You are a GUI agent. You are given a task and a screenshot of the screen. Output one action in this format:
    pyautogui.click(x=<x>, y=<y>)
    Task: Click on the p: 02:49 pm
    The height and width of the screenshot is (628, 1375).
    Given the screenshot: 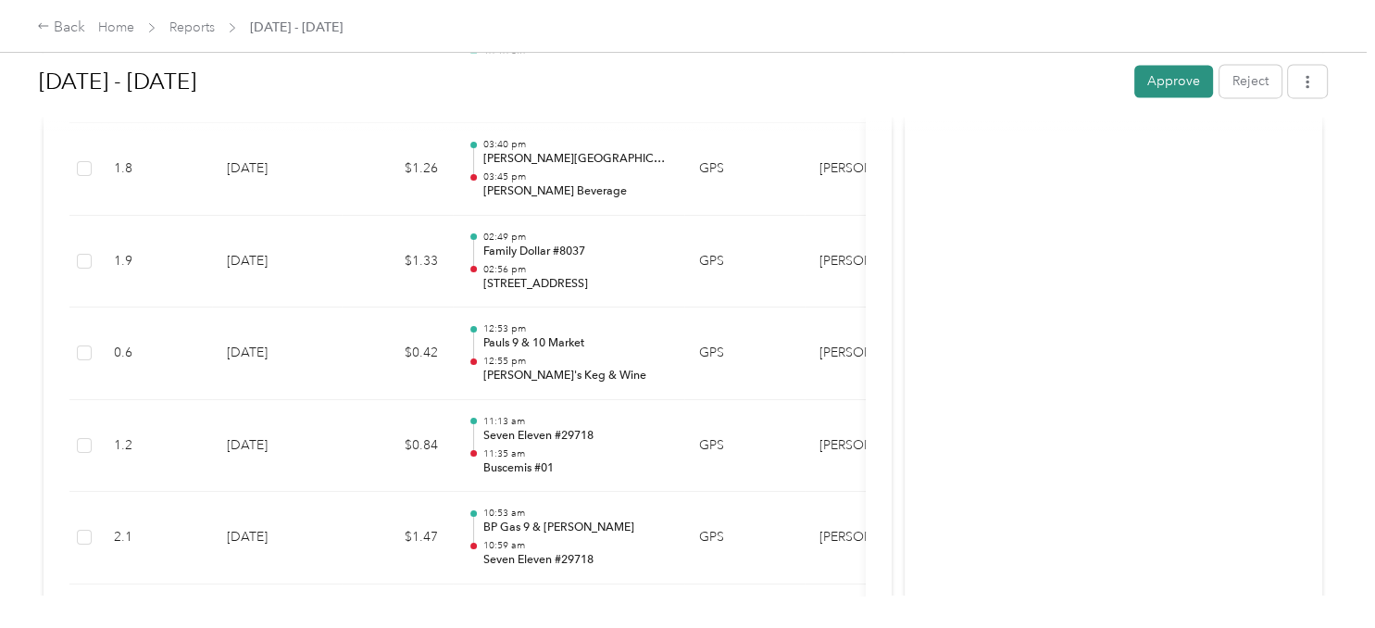 What is the action you would take?
    pyautogui.click(x=576, y=237)
    